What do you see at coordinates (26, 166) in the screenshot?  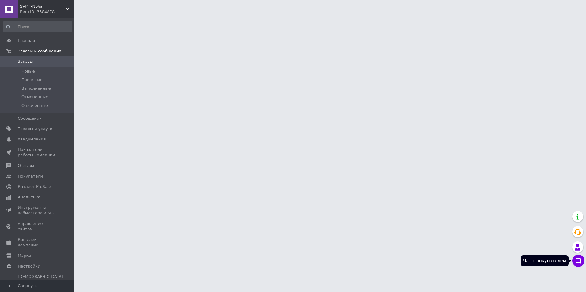 I see `span: Отзывы` at bounding box center [26, 166].